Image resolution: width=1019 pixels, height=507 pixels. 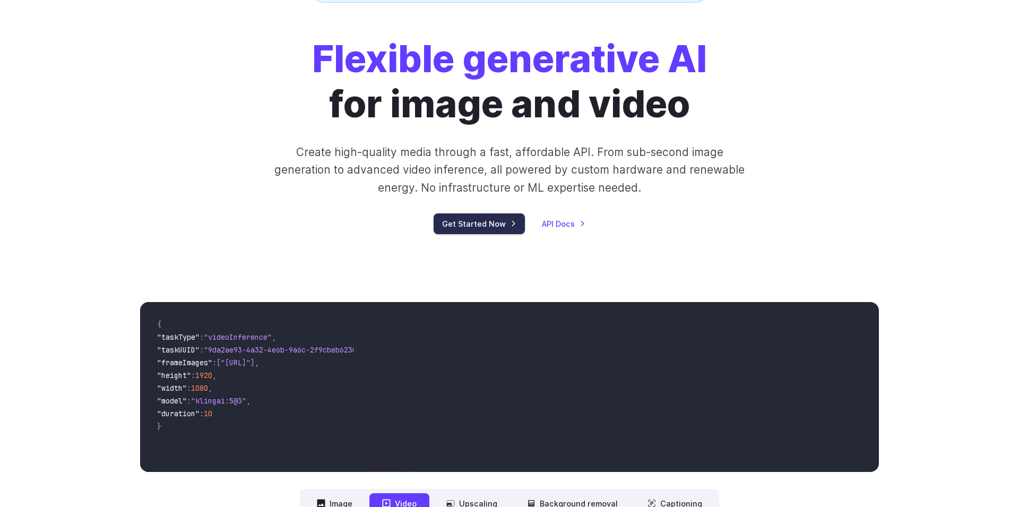 What do you see at coordinates (178, 350) in the screenshot?
I see `span: "taskUUID"` at bounding box center [178, 350].